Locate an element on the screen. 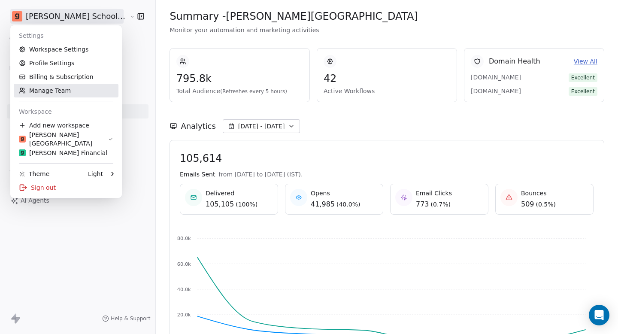 This screenshot has width=618, height=334. div: Add new workspace is located at coordinates (66, 125).